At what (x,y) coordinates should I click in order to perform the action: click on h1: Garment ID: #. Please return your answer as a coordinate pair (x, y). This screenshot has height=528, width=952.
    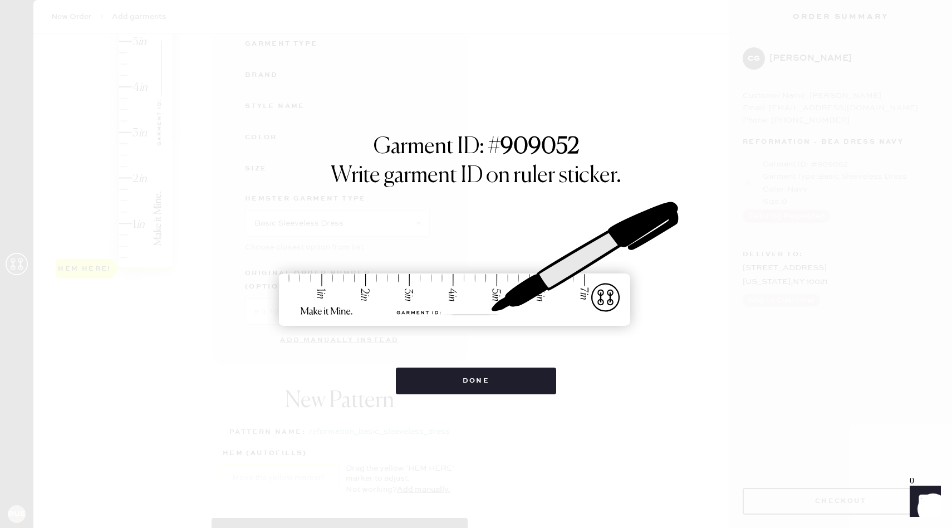
    Looking at the image, I should click on (476, 148).